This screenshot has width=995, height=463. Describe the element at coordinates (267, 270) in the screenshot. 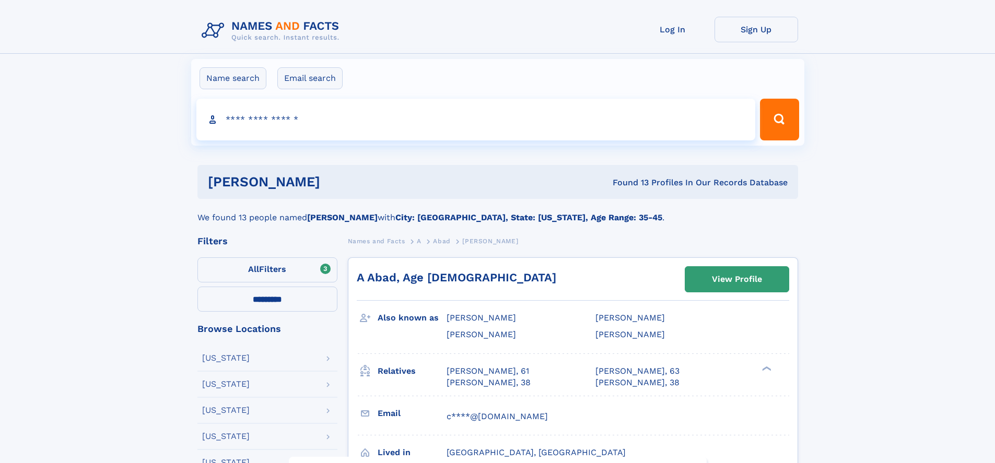

I see `label: Filters` at that location.